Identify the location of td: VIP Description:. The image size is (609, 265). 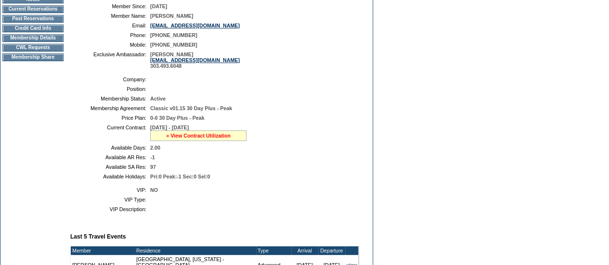
(110, 209).